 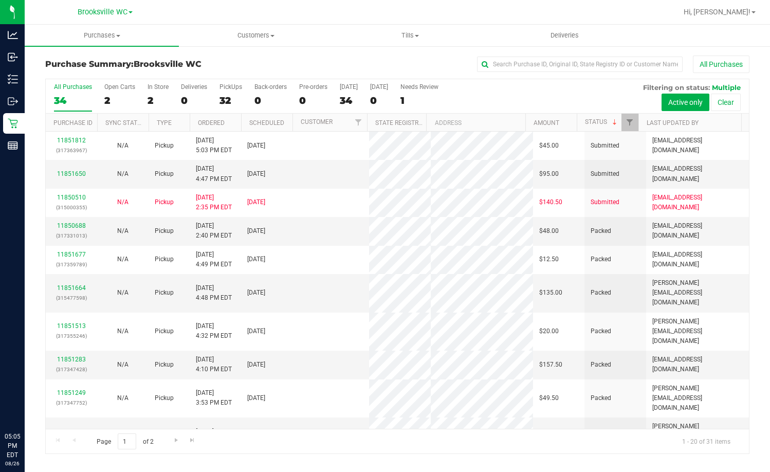 I want to click on span: $135.00, so click(x=551, y=293).